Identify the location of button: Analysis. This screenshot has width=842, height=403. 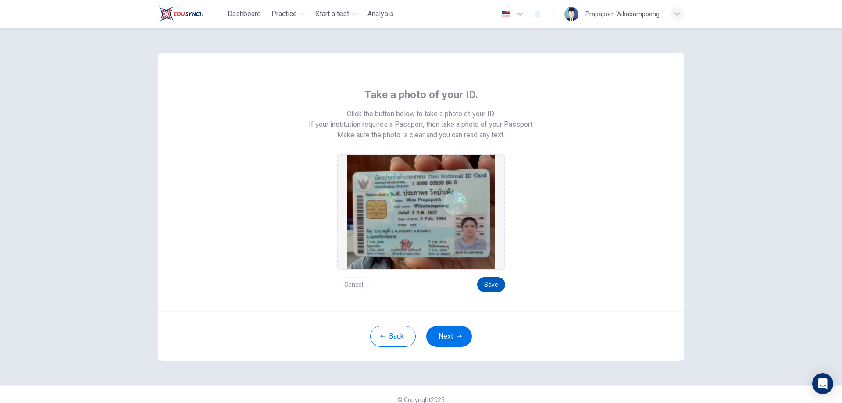
(381, 14).